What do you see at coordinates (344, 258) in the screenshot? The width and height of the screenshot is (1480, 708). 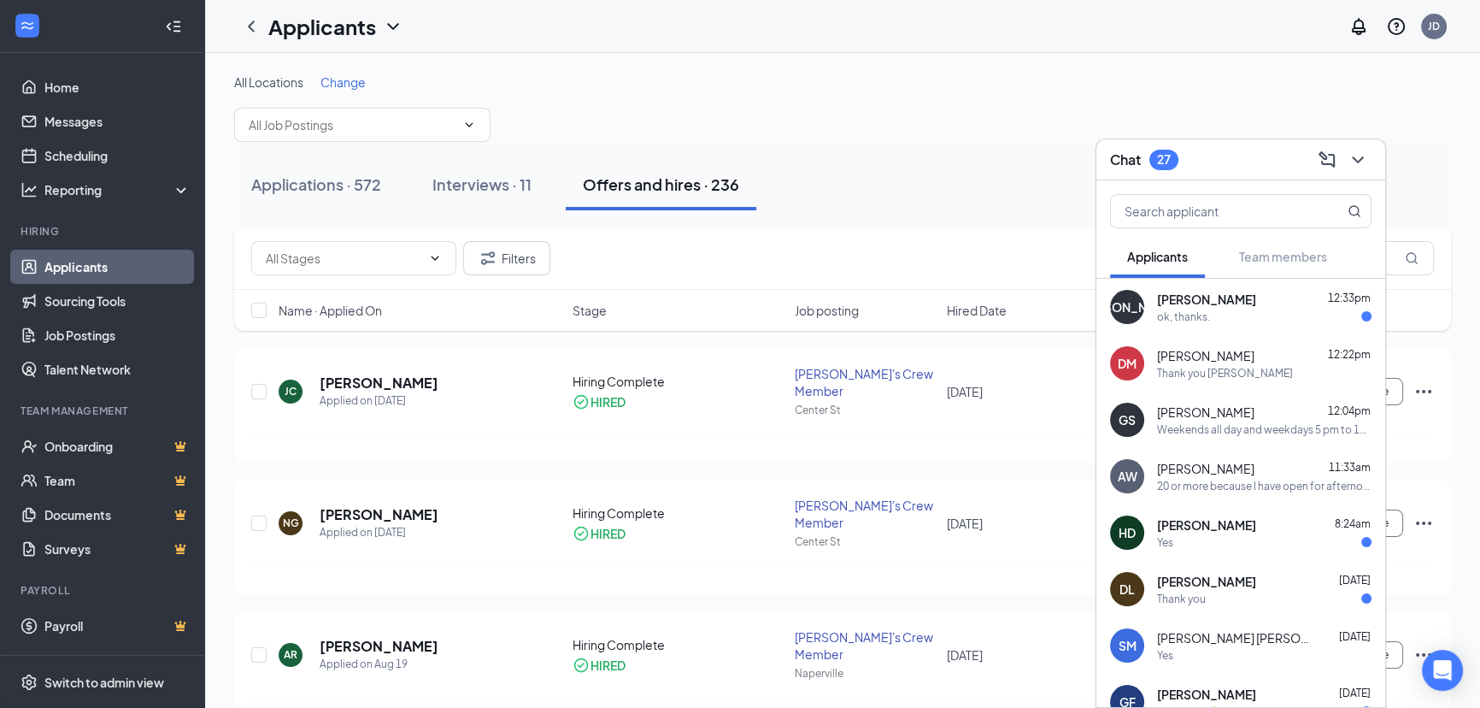 I see `input: All Stages` at bounding box center [344, 258].